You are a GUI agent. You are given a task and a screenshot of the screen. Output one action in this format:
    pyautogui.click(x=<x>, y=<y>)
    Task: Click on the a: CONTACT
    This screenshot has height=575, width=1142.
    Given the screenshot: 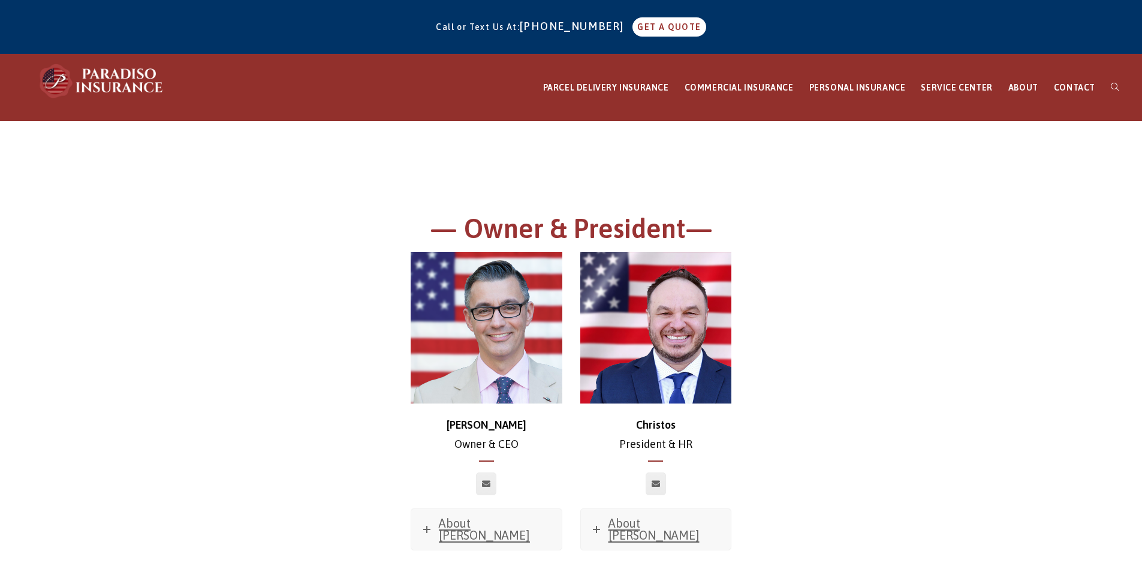 What is the action you would take?
    pyautogui.click(x=1074, y=87)
    